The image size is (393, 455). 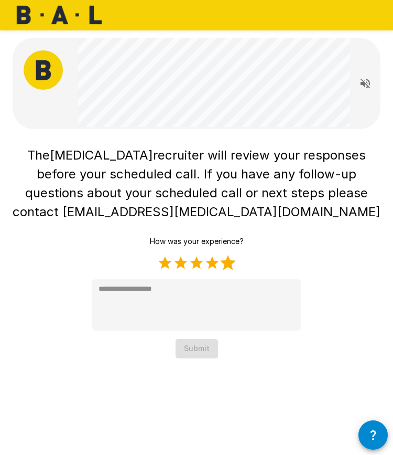 What do you see at coordinates (197, 241) in the screenshot?
I see `p: How was your experience?` at bounding box center [197, 241].